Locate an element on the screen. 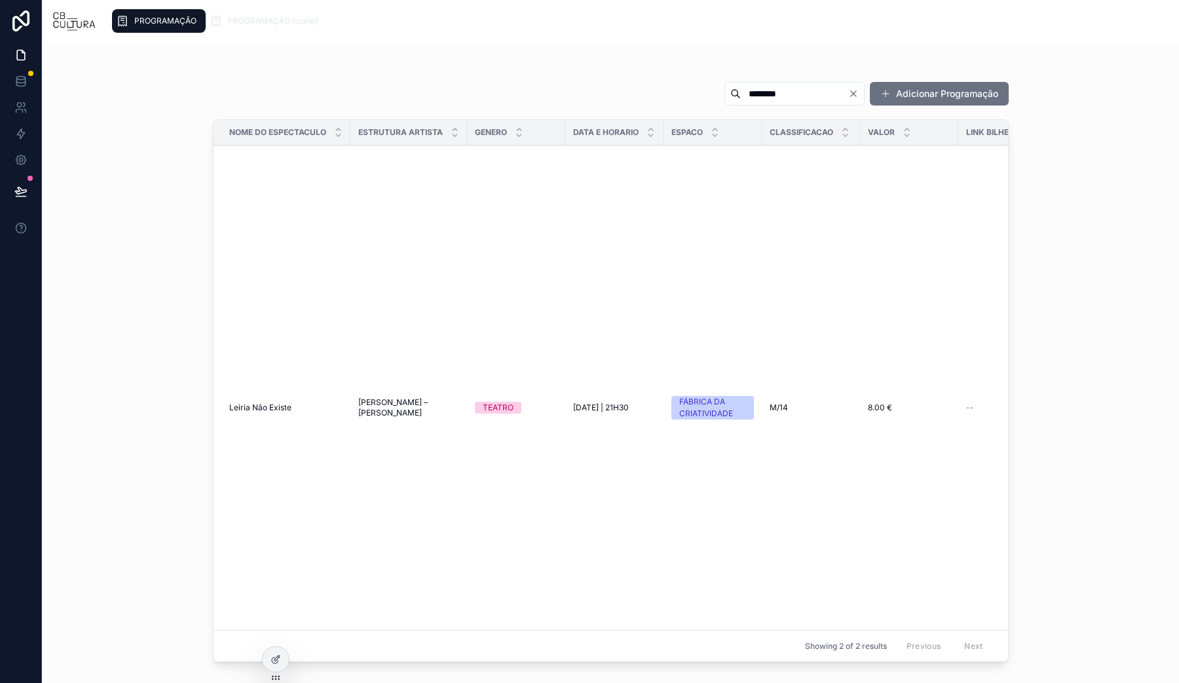 This screenshot has height=683, width=1179. button: Clear is located at coordinates (856, 94).